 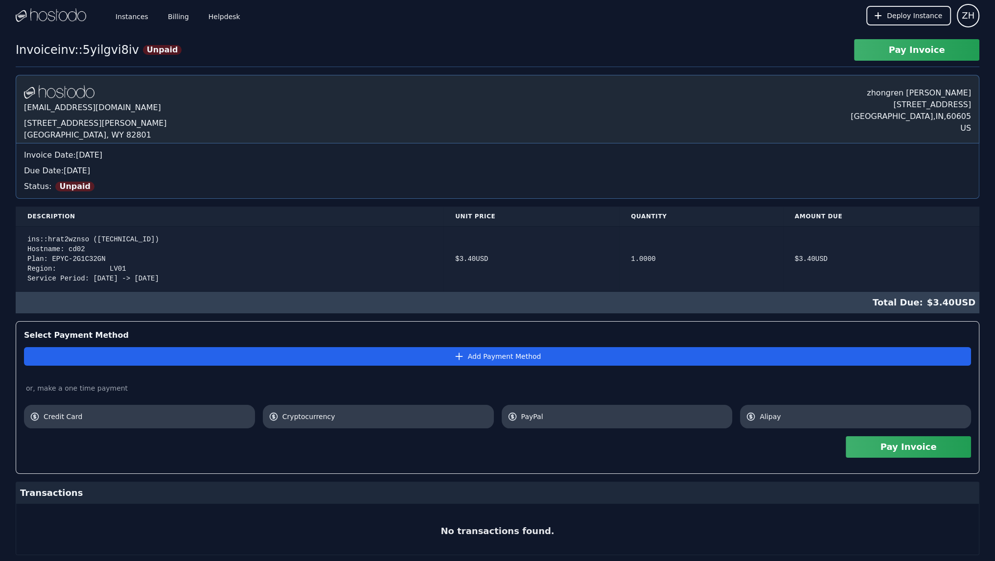 I want to click on th: Quantity, so click(x=701, y=216).